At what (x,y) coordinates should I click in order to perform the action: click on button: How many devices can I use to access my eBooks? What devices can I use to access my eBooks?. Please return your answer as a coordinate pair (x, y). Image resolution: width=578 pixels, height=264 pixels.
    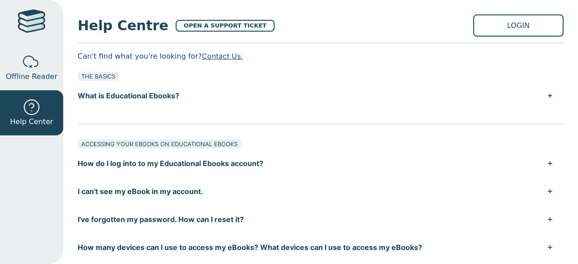
    Looking at the image, I should click on (321, 248).